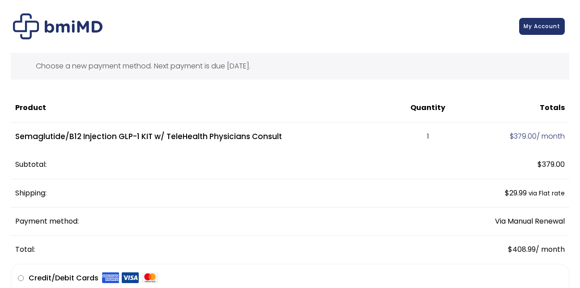  What do you see at coordinates (234, 221) in the screenshot?
I see `th: Payment method:` at bounding box center [234, 221].